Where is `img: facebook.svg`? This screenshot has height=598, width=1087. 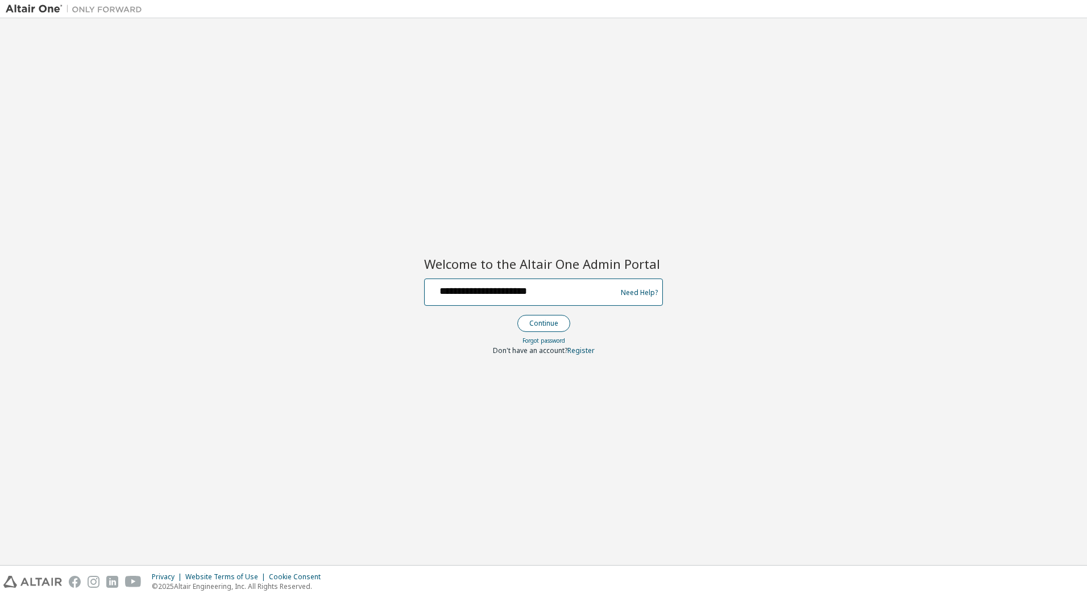
img: facebook.svg is located at coordinates (74, 582).